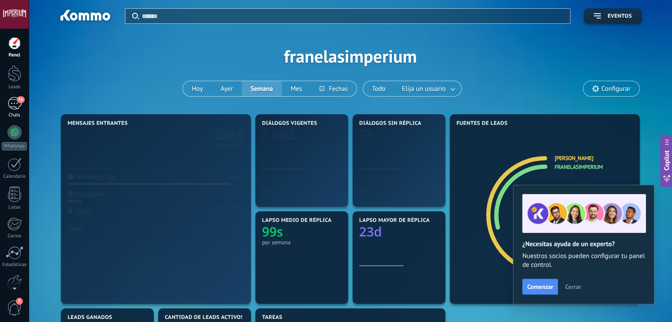  I want to click on span: Fuentes de leads, so click(482, 124).